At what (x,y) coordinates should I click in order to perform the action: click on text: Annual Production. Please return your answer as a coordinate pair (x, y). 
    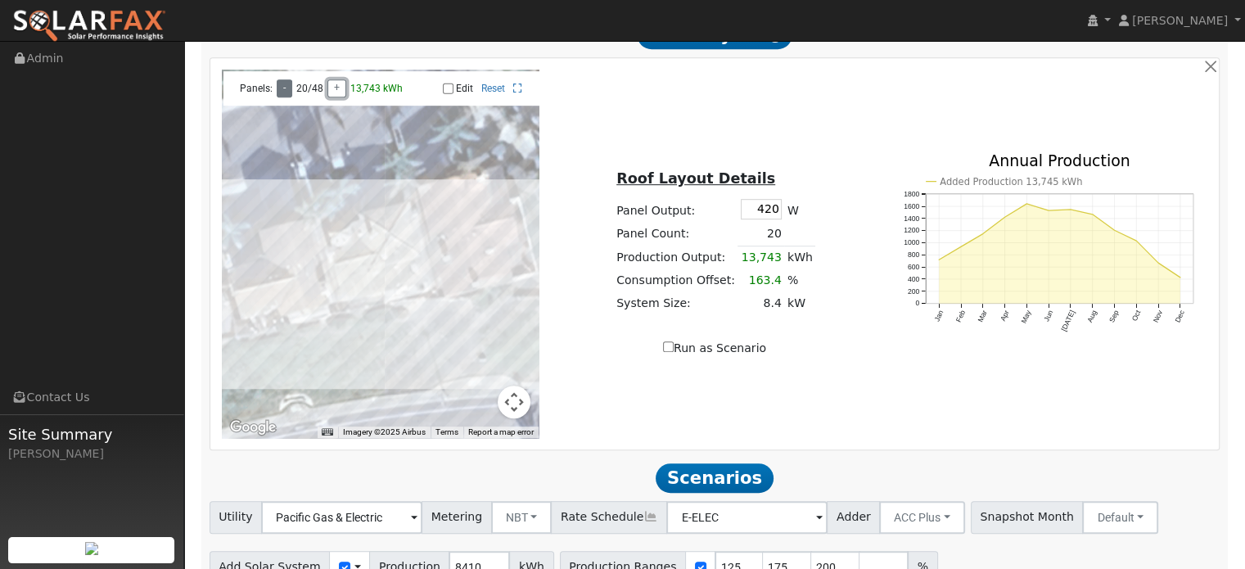
    Looking at the image, I should click on (1059, 160).